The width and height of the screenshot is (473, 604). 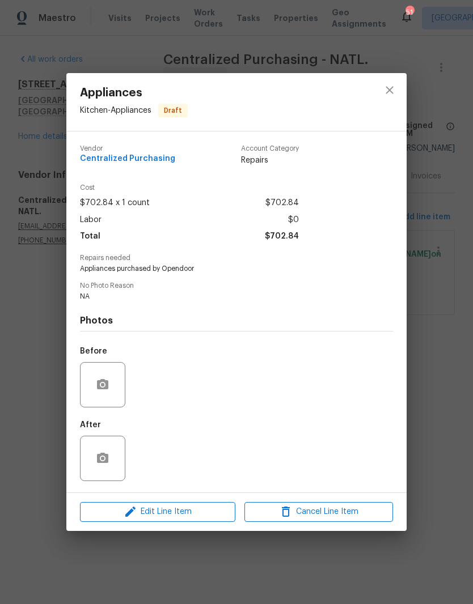 What do you see at coordinates (236, 286) in the screenshot?
I see `span: No Photo Reason` at bounding box center [236, 286].